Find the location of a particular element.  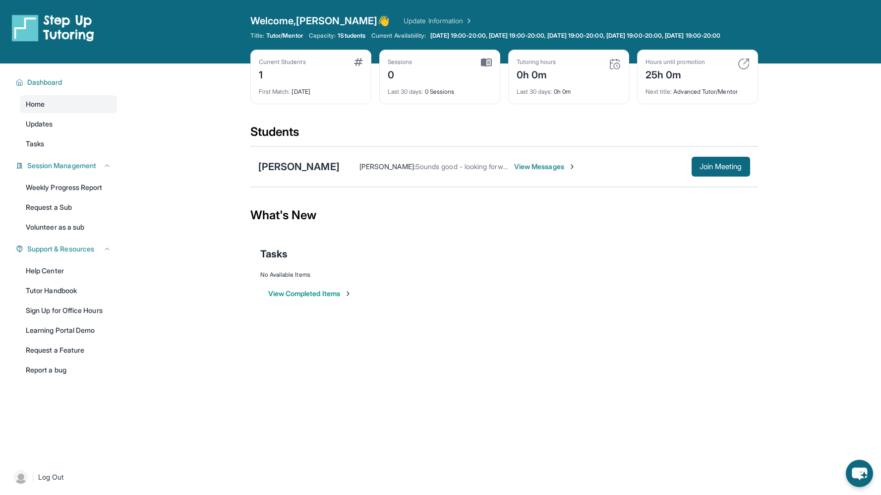

a: Report a bug is located at coordinates (68, 370).